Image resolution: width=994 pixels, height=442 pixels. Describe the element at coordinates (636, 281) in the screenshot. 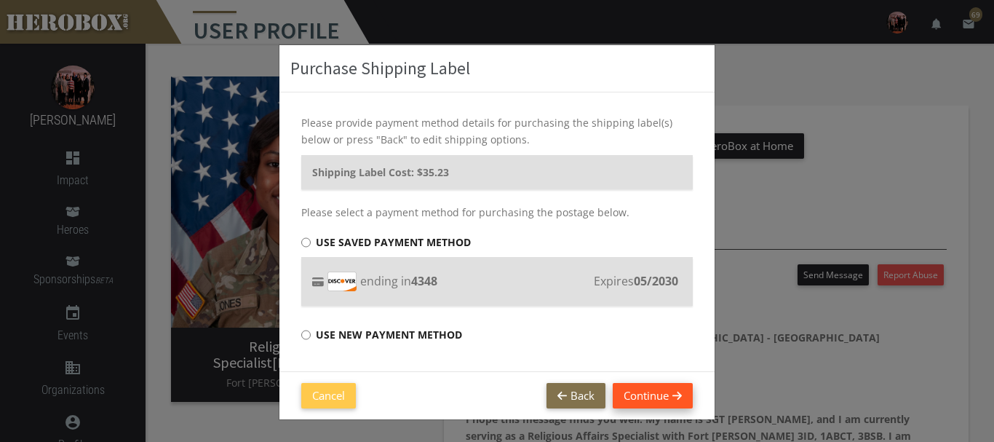

I see `span: Expires` at that location.